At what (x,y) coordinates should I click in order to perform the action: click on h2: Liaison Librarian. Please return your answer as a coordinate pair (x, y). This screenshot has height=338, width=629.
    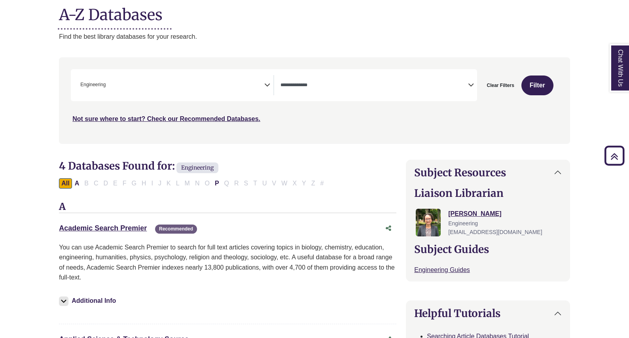
    Looking at the image, I should click on (488, 193).